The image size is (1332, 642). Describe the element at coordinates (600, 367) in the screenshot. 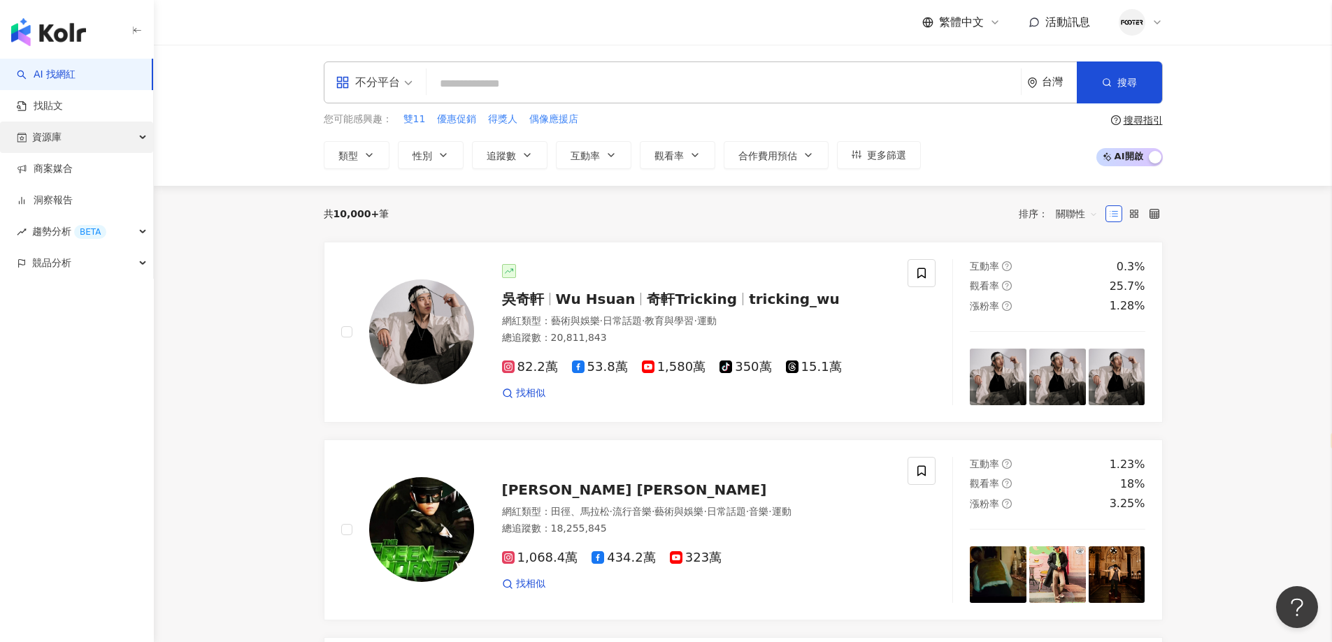

I see `span: 53.8萬` at that location.